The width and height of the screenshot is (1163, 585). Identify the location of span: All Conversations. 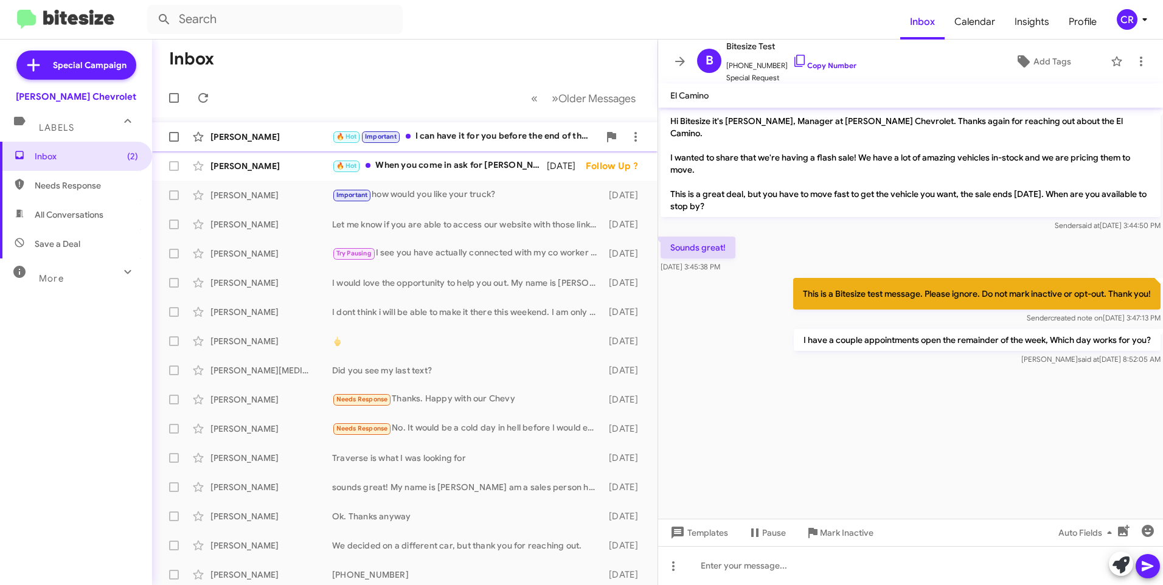
(69, 215).